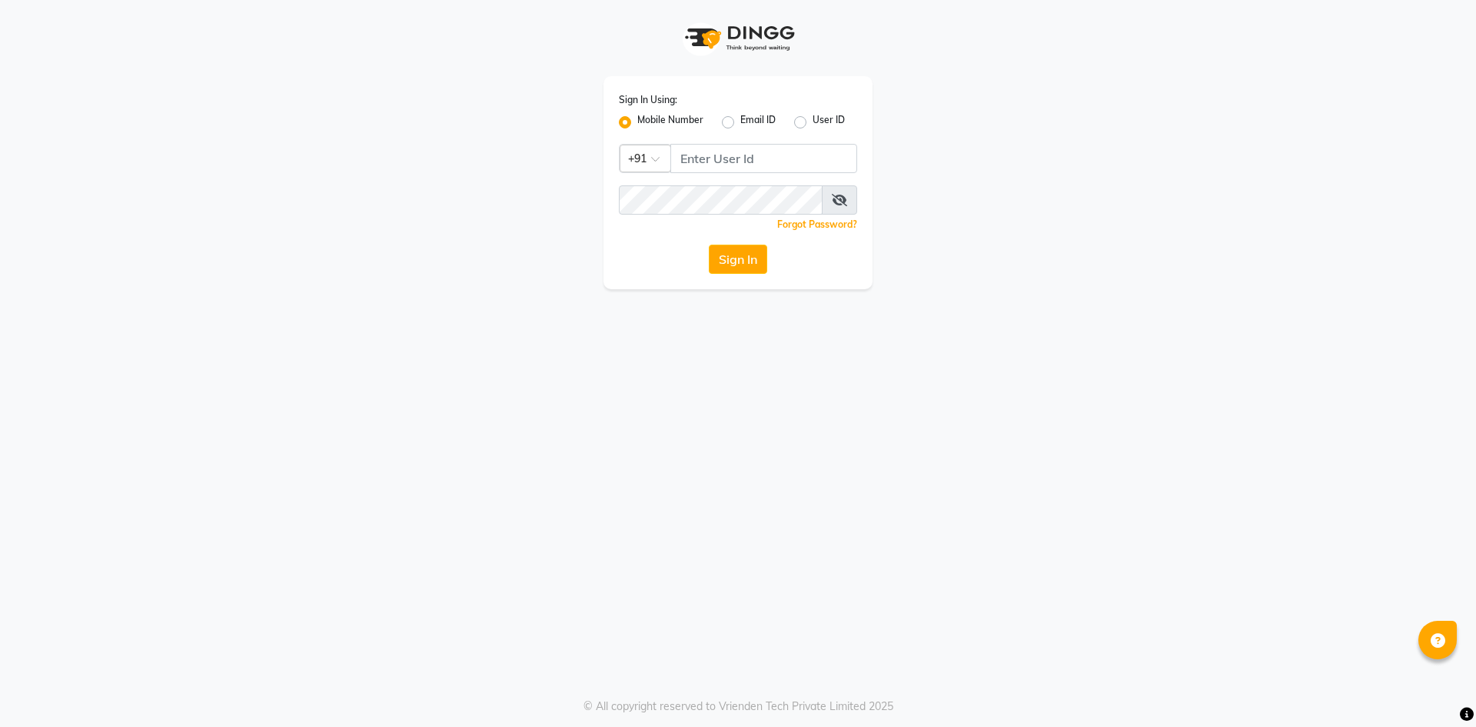 The height and width of the screenshot is (727, 1476). I want to click on label: User ID, so click(829, 122).